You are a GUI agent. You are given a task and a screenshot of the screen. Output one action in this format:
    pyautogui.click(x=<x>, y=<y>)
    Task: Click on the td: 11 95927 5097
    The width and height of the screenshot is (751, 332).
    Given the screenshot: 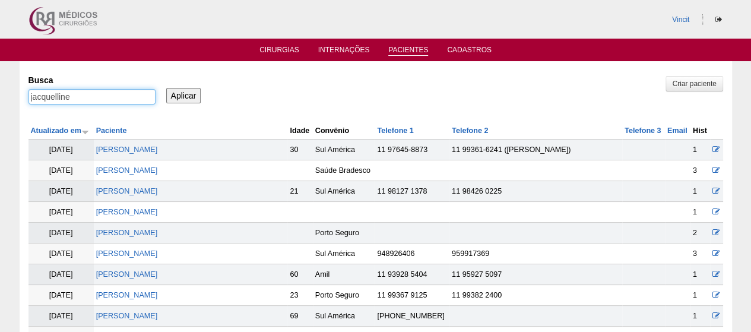 What is the action you would take?
    pyautogui.click(x=535, y=274)
    